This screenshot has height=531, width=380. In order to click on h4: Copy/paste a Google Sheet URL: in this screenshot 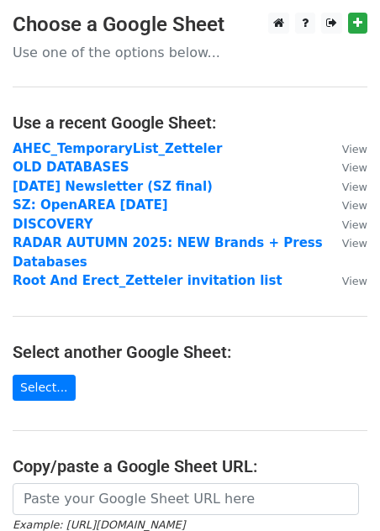, I will do `click(190, 466)`.